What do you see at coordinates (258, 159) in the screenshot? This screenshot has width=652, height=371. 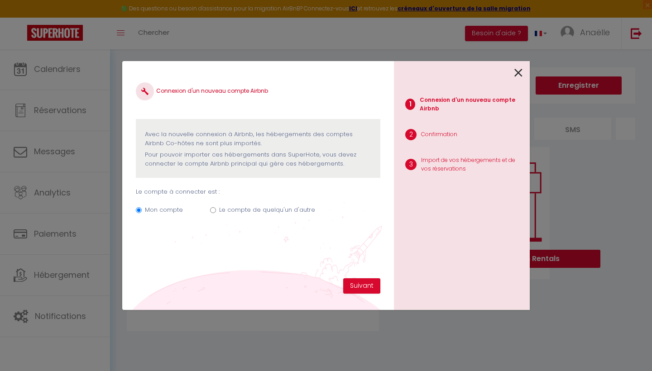 I see `p: Pour pouvoir importer ces hébergements dans SuperHote, vous devez connecter le compte Airbnb prin...` at bounding box center [258, 159].